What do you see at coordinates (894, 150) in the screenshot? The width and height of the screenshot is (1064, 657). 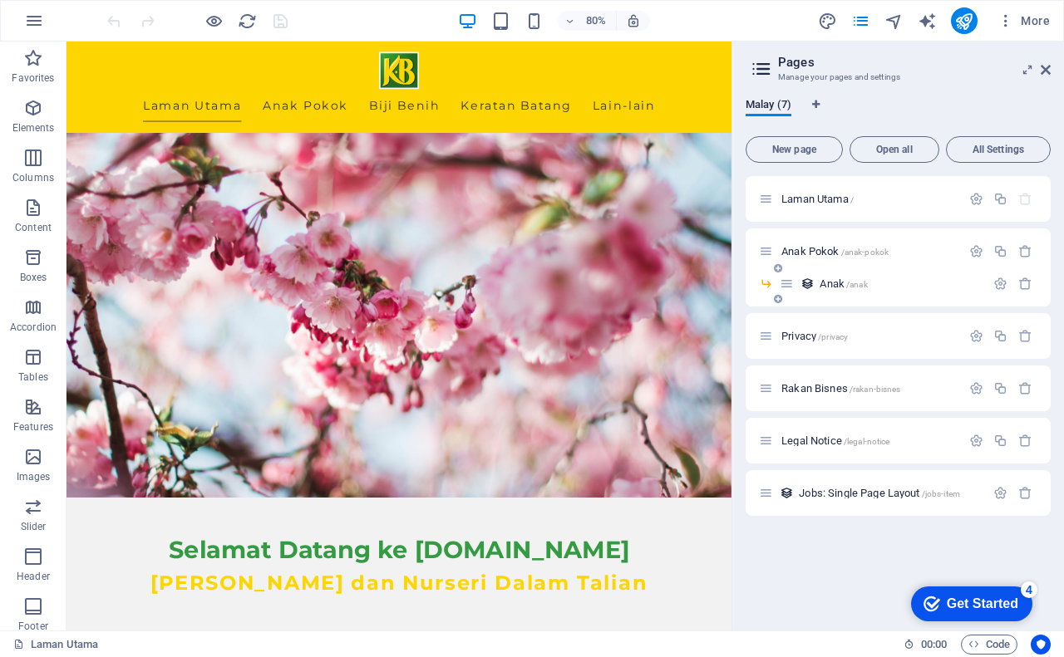 I see `button: Open all` at bounding box center [894, 150].